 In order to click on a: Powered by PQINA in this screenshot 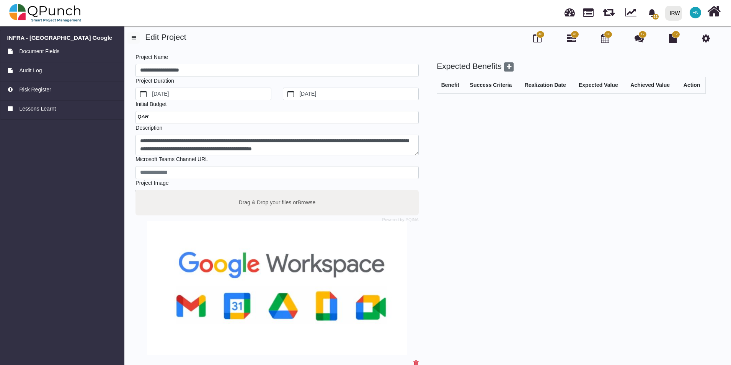, I will do `click(401, 220)`.